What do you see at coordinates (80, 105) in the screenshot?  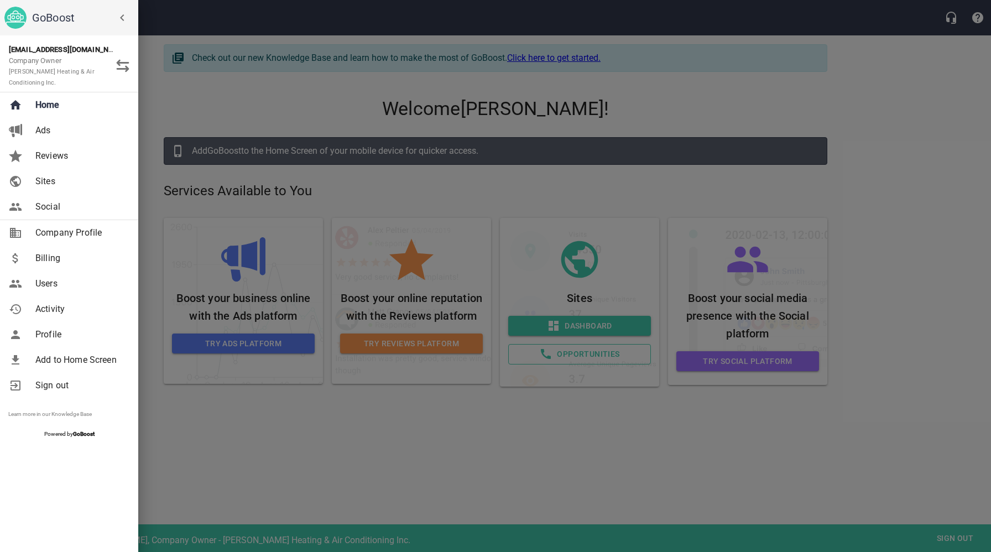 I see `span: Home` at bounding box center [80, 105].